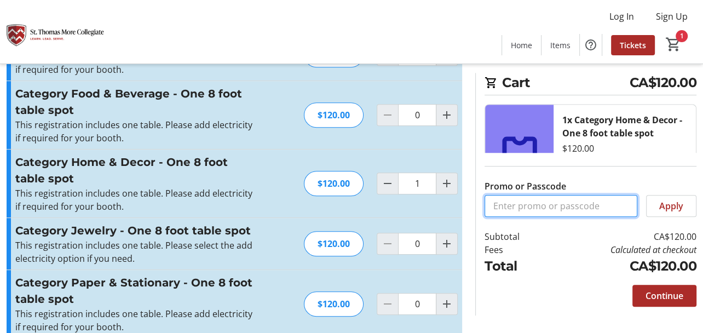  Describe the element at coordinates (672, 16) in the screenshot. I see `button: Sign Up` at that location.